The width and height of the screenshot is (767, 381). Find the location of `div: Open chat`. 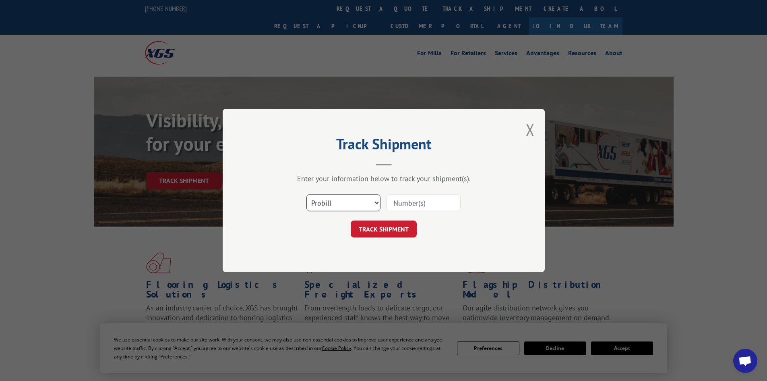

div: Open chat is located at coordinates (746, 360).